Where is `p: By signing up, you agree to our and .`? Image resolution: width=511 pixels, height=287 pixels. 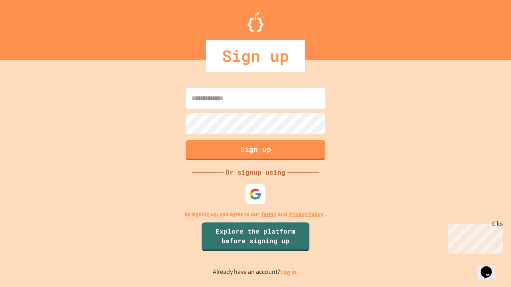
p: By signing up, you agree to our and . is located at coordinates (255, 214).